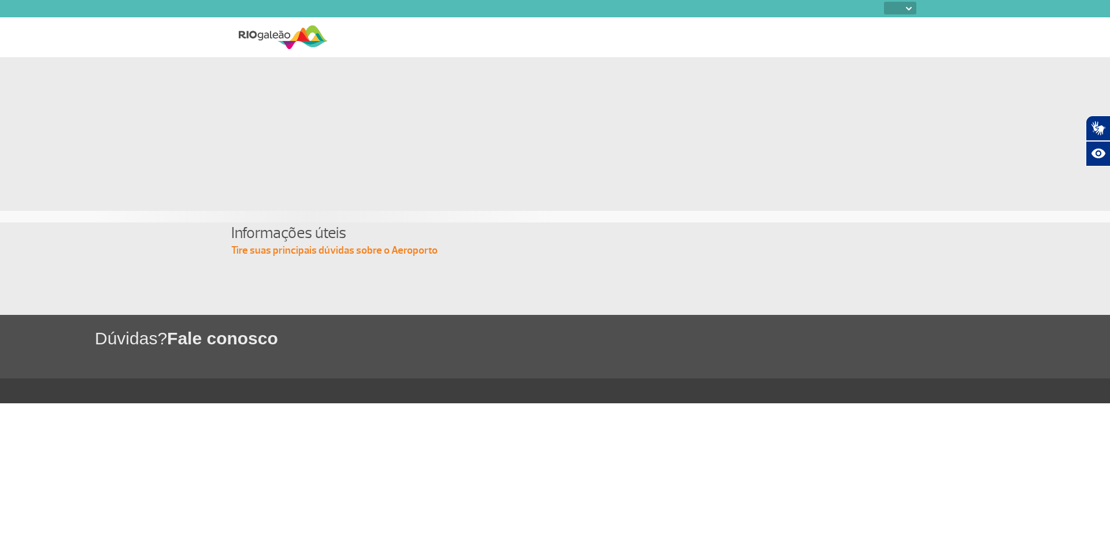 Image resolution: width=1110 pixels, height=546 pixels. What do you see at coordinates (1098, 141) in the screenshot?
I see `div: Plugin de acessibilidade da Hand Talk.` at bounding box center [1098, 141].